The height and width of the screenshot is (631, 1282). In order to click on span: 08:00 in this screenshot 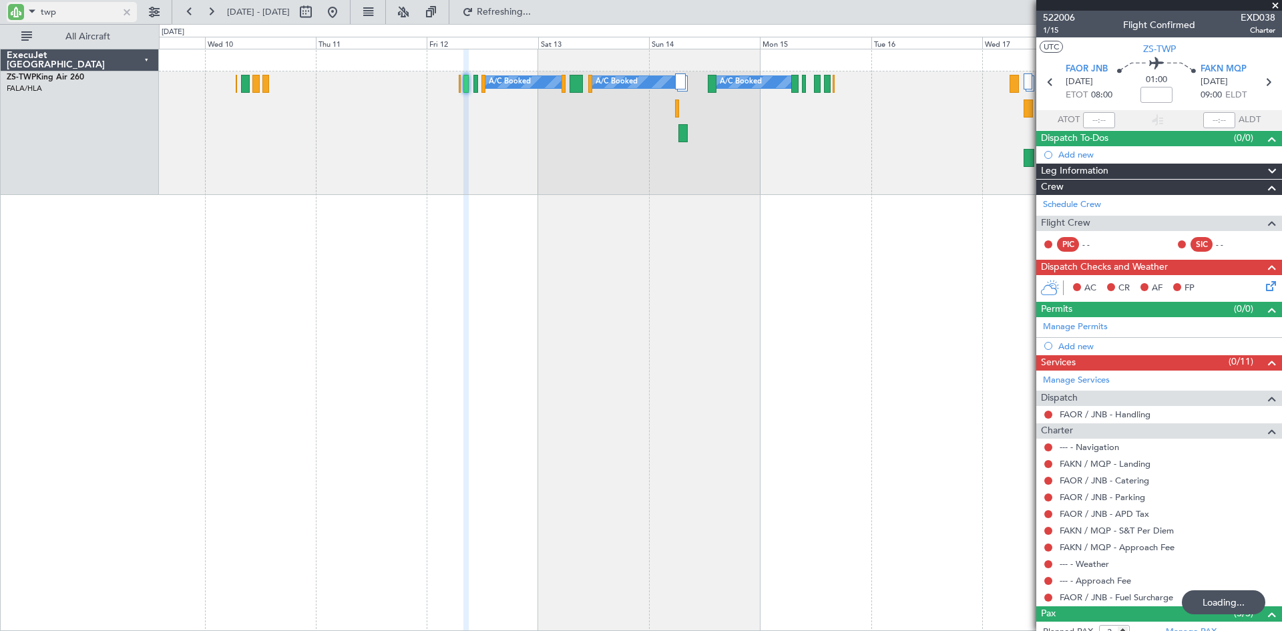, I will do `click(1102, 95)`.